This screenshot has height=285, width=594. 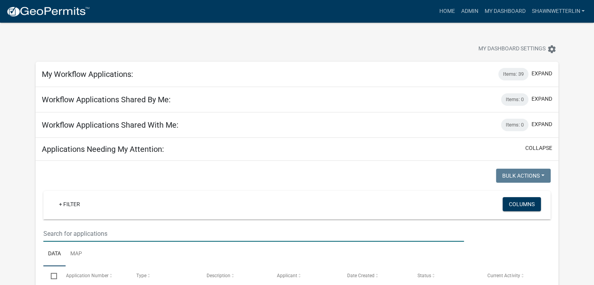 What do you see at coordinates (76, 254) in the screenshot?
I see `a: Map` at bounding box center [76, 254].